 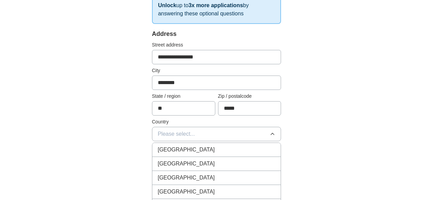 I want to click on strong: 3x more applications, so click(x=216, y=5).